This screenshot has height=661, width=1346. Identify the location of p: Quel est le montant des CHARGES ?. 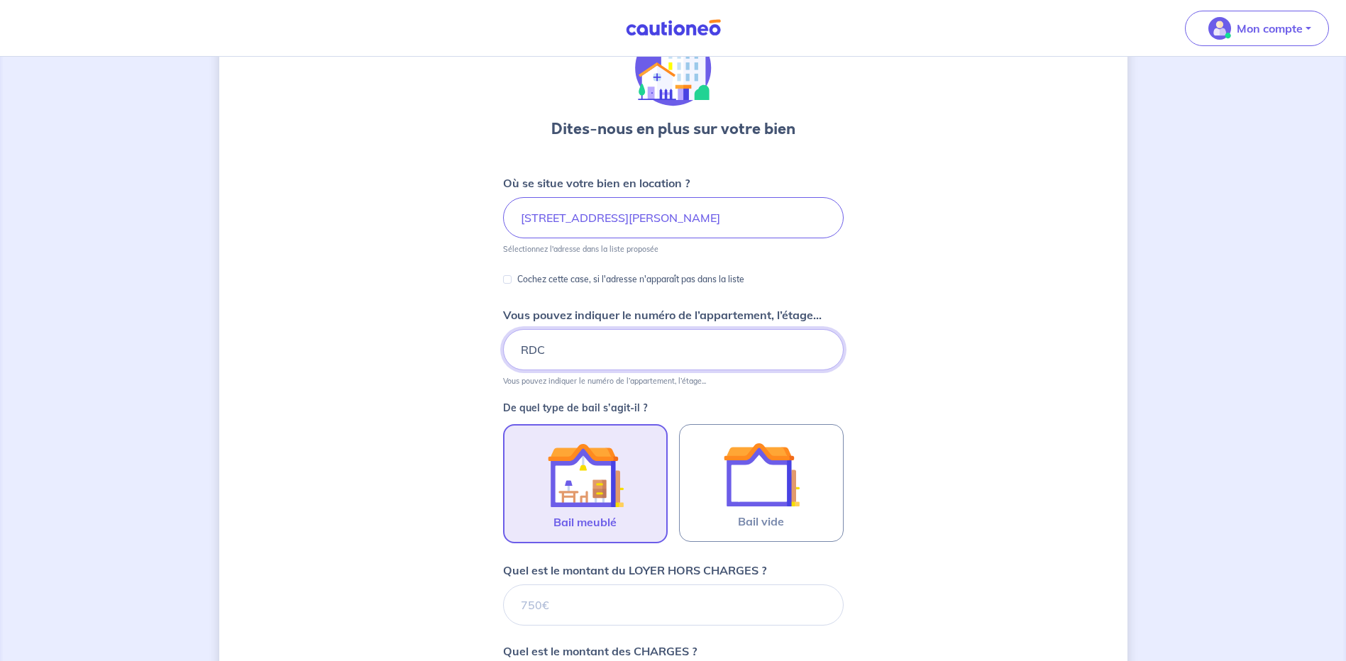
(600, 651).